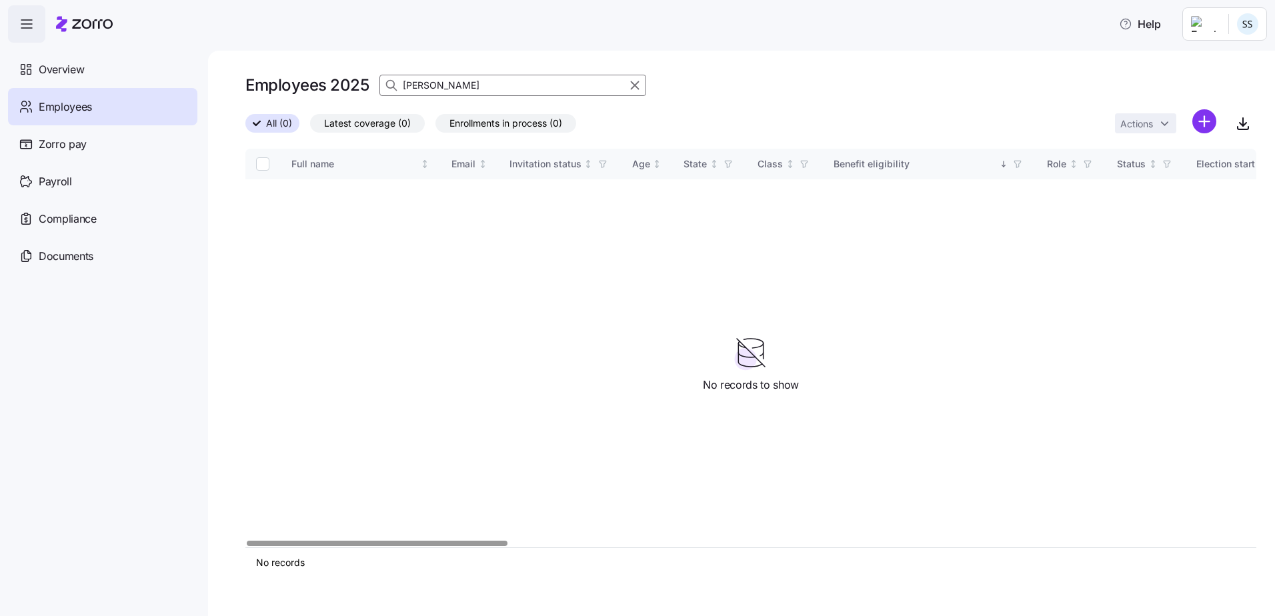 The height and width of the screenshot is (616, 1275). What do you see at coordinates (66, 256) in the screenshot?
I see `span: Documents` at bounding box center [66, 256].